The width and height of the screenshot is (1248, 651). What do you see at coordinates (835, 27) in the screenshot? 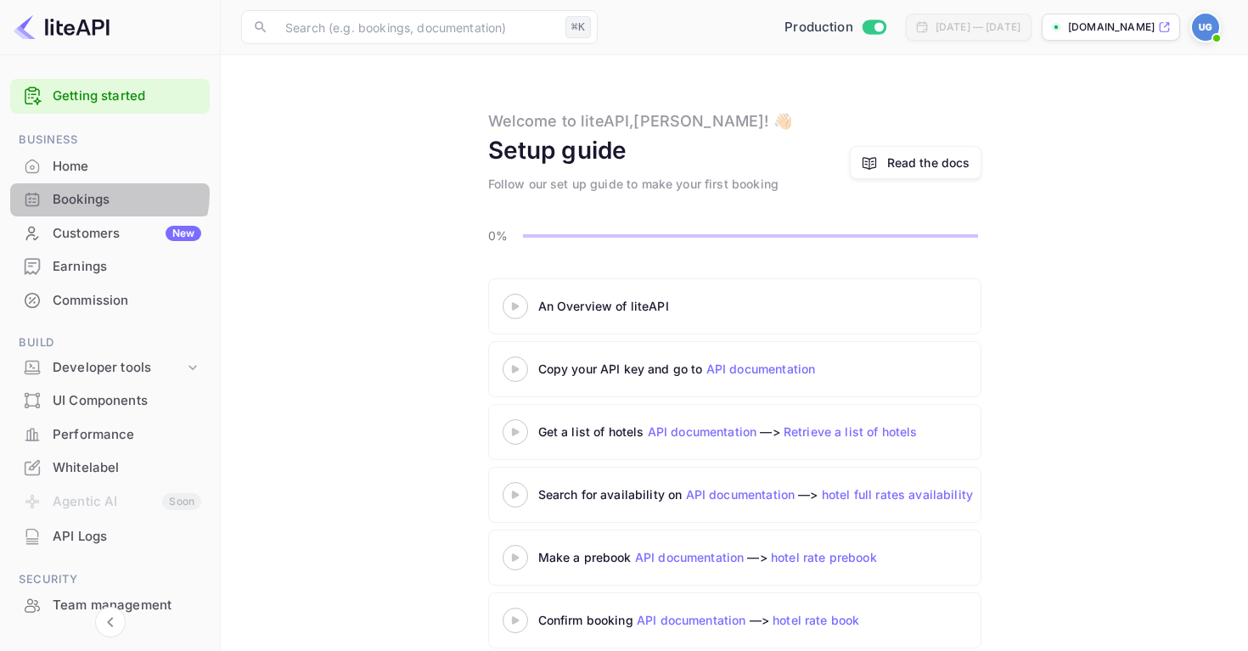
I see `div: Switch to Sandbox mode` at bounding box center [835, 27].